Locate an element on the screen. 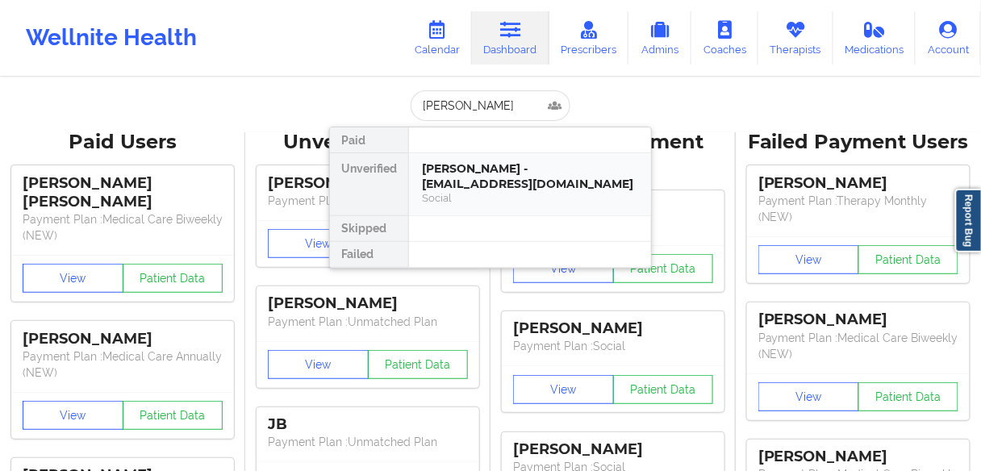 This screenshot has height=471, width=981. div: Social is located at coordinates (530, 198).